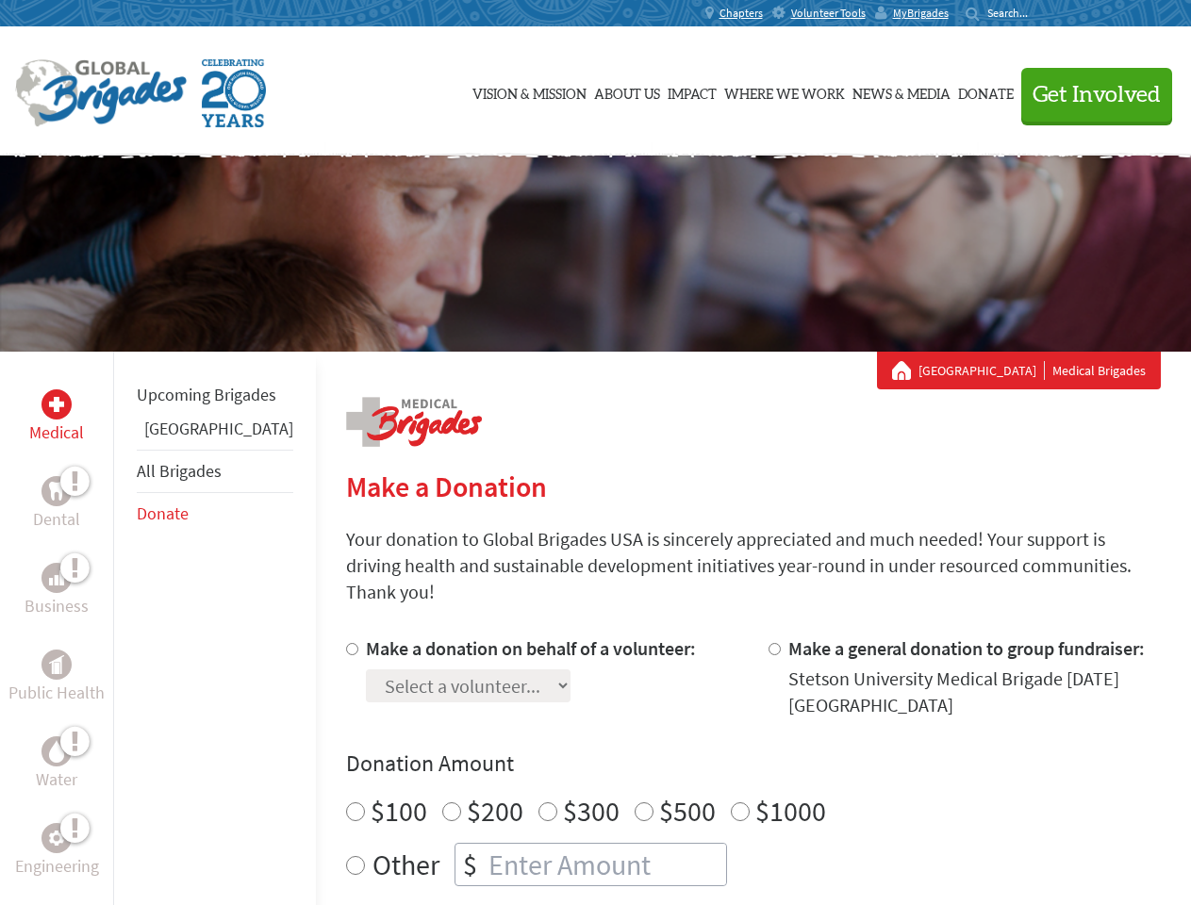 This screenshot has width=1191, height=905. Describe the element at coordinates (754, 566) in the screenshot. I see `p: Your donation to Global Brigades USA is sincerely appreciated and much needed! Your support is dr...` at that location.